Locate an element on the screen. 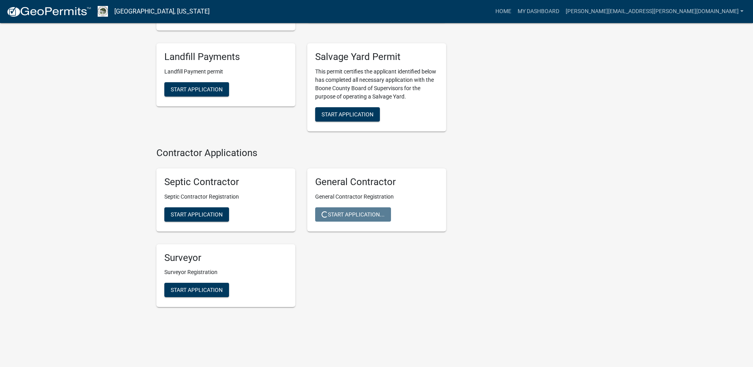  h4: Contractor Applications is located at coordinates (301, 153).